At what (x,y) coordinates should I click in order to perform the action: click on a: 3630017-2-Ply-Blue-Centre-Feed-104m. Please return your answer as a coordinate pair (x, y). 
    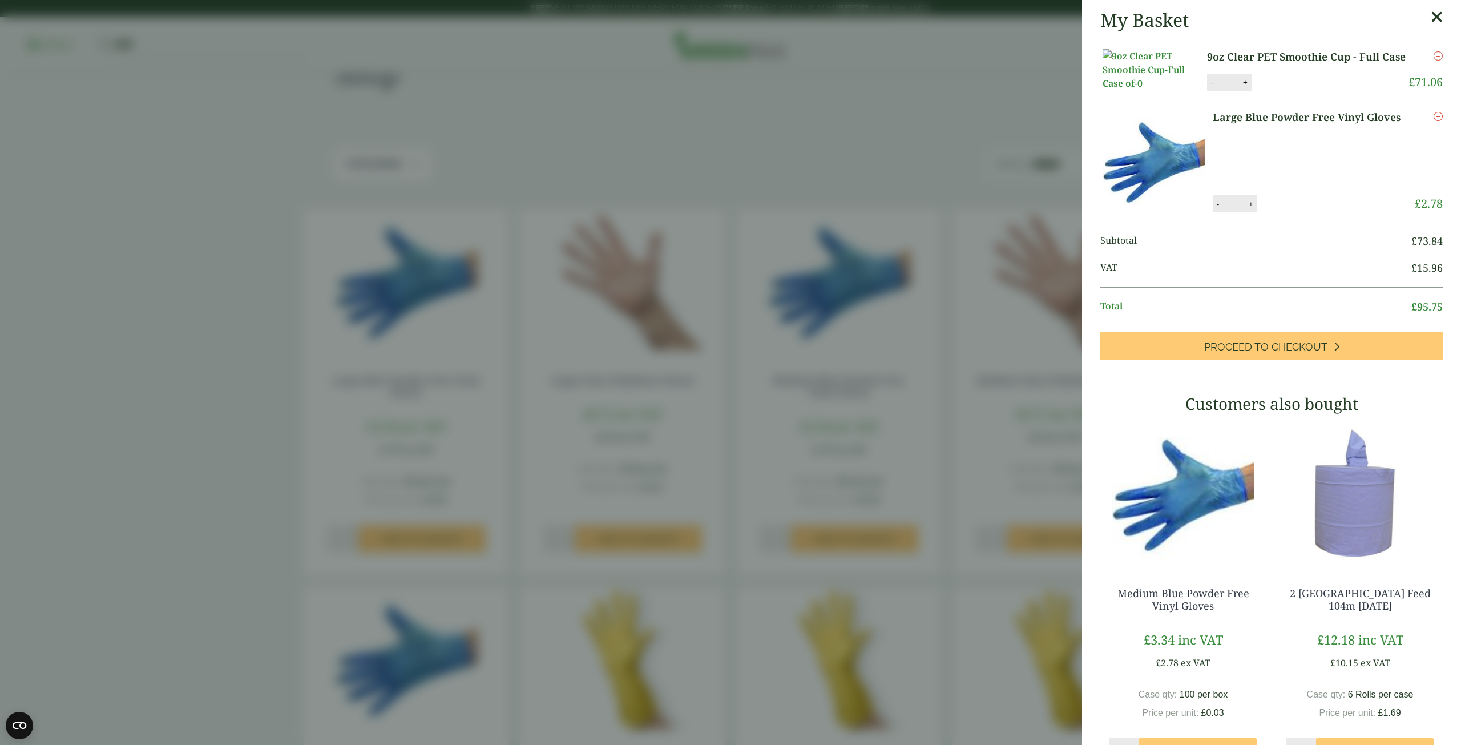
    Looking at the image, I should click on (1360, 493).